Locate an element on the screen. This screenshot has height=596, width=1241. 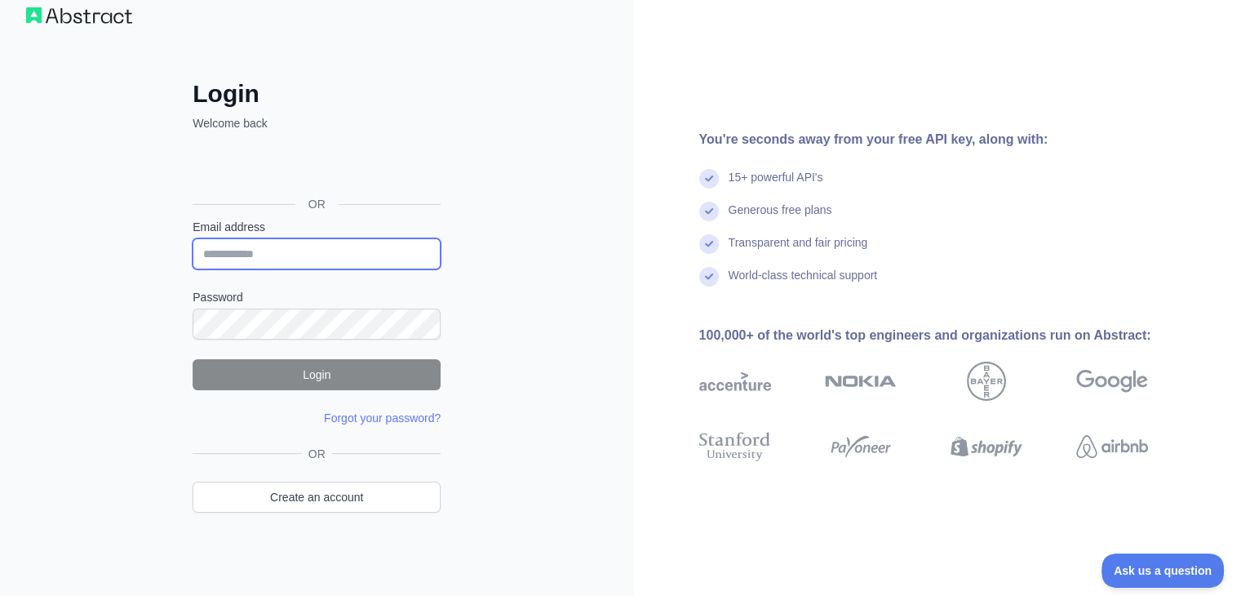
img: airbnb is located at coordinates (1112, 446).